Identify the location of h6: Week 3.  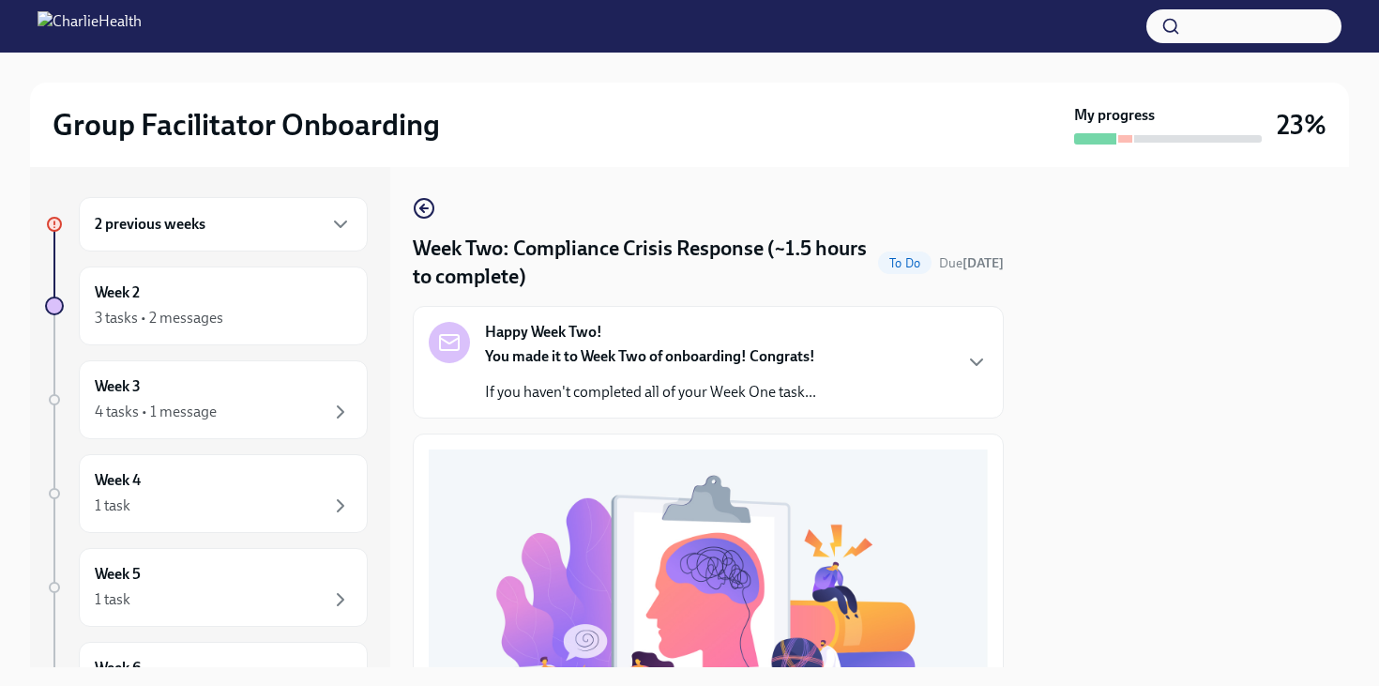
(117, 386).